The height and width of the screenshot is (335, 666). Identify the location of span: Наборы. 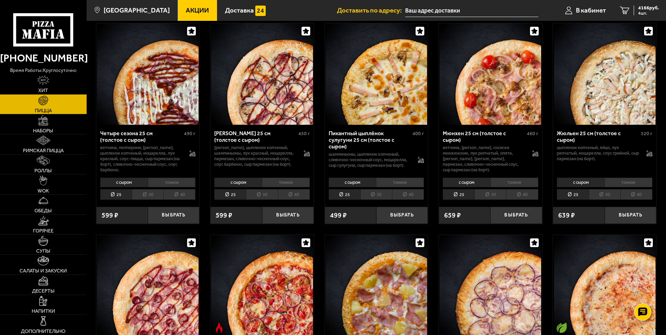
(43, 131).